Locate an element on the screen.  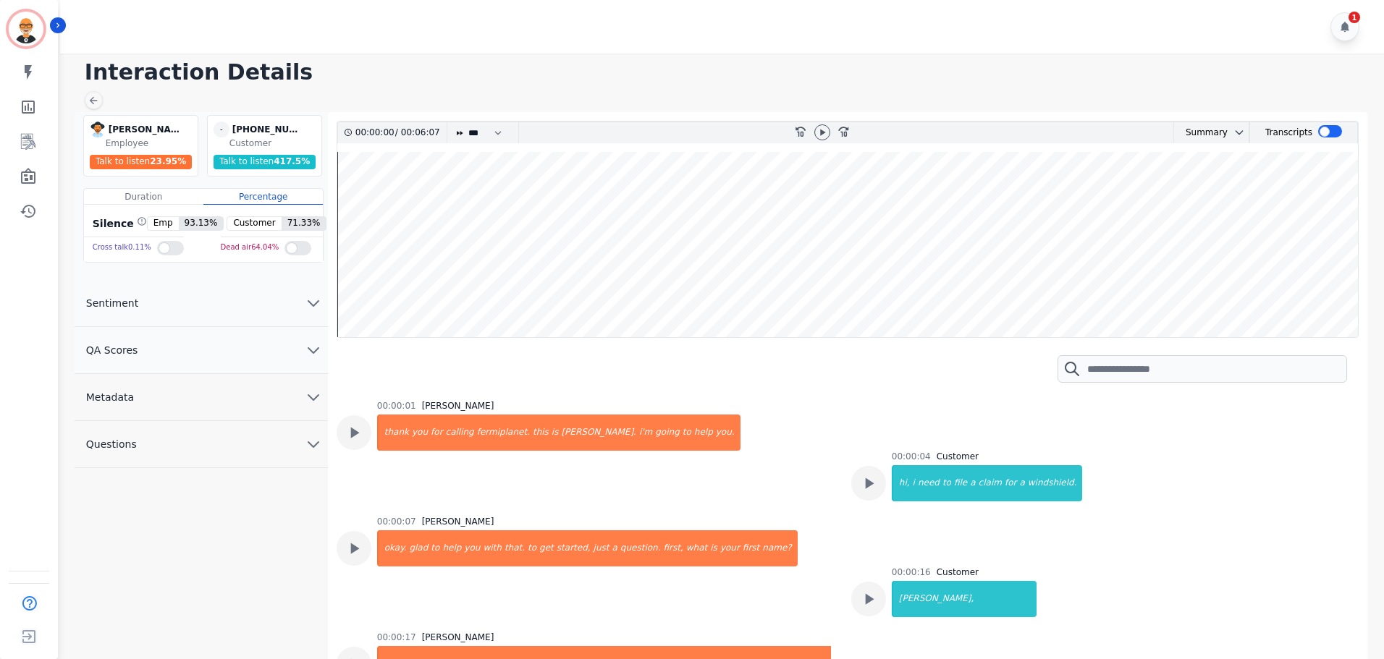
h1: Interaction Details is located at coordinates (727, 72).